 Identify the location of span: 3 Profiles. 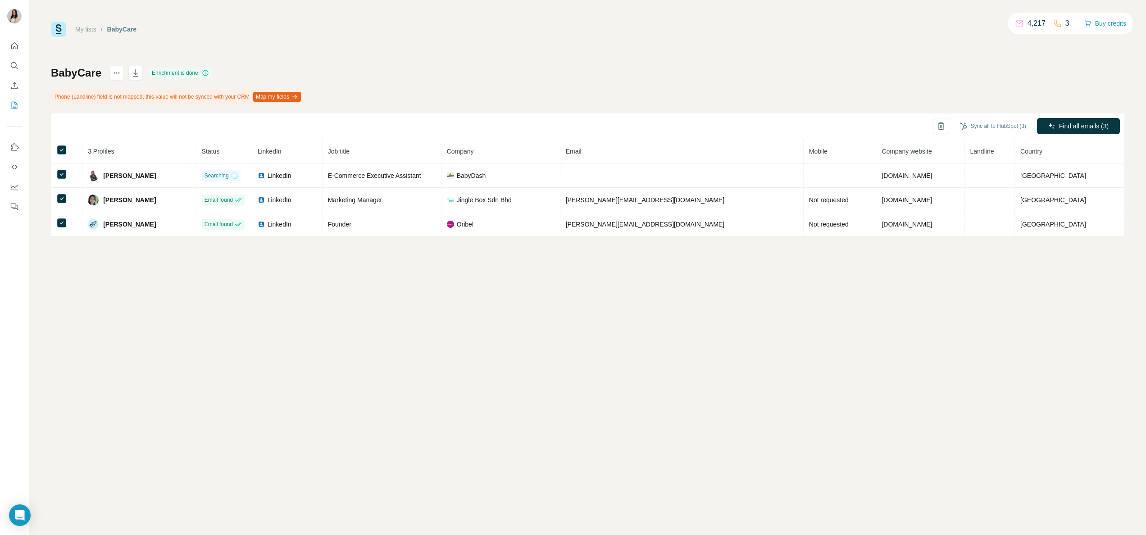
(101, 151).